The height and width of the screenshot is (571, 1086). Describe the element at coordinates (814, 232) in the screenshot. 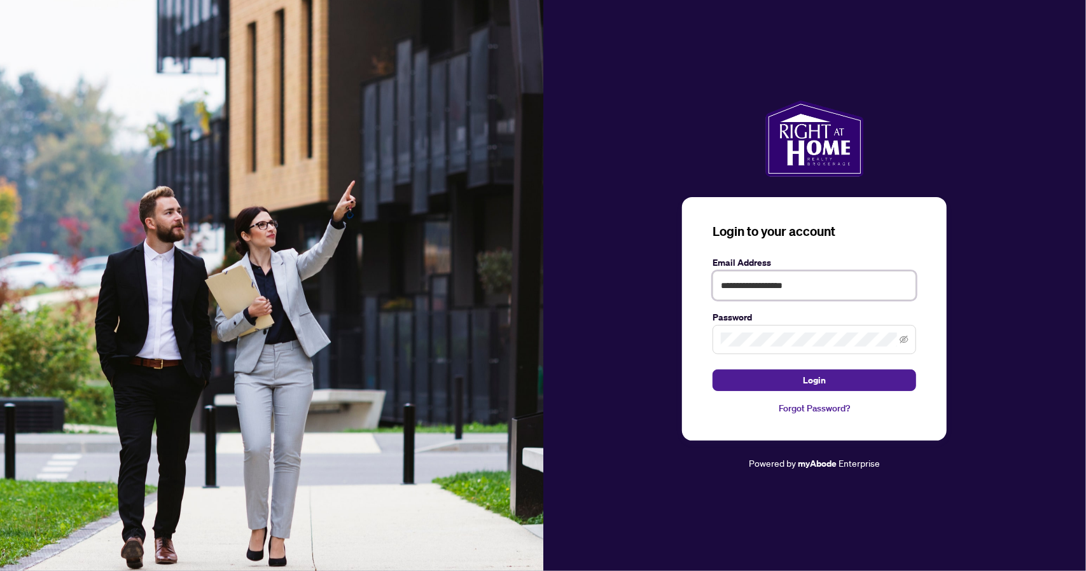

I see `h3: Login to your account` at that location.